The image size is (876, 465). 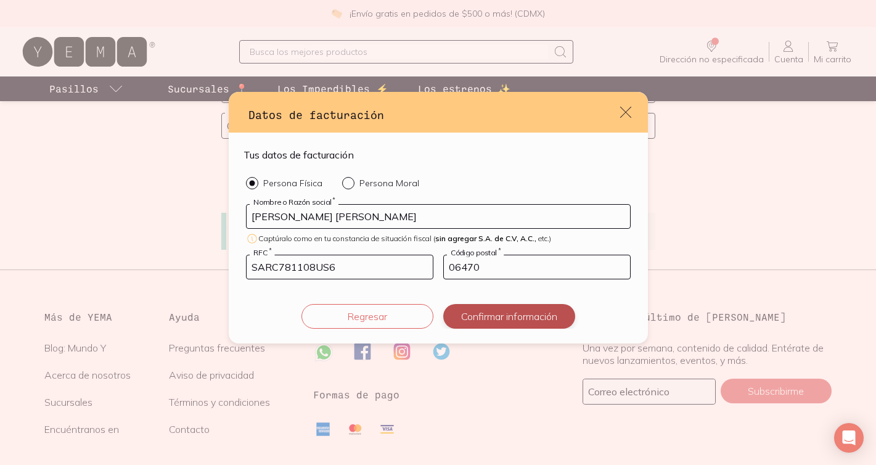 I want to click on button: Regresar, so click(x=367, y=316).